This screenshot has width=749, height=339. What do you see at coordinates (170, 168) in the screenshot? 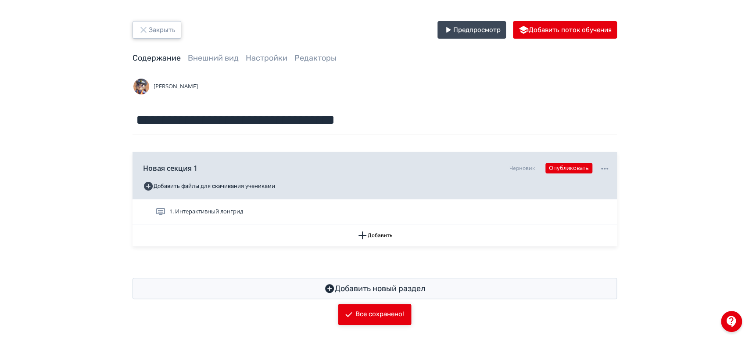
I see `span: Новая секция 1` at bounding box center [170, 168].